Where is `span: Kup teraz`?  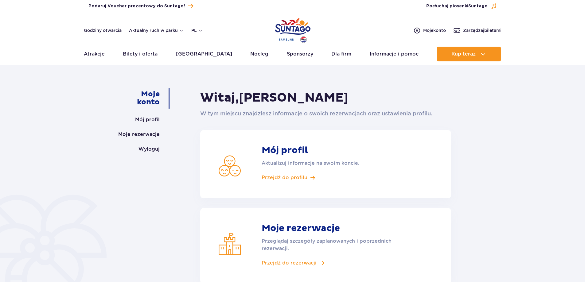 span: Kup teraz is located at coordinates (463, 54).